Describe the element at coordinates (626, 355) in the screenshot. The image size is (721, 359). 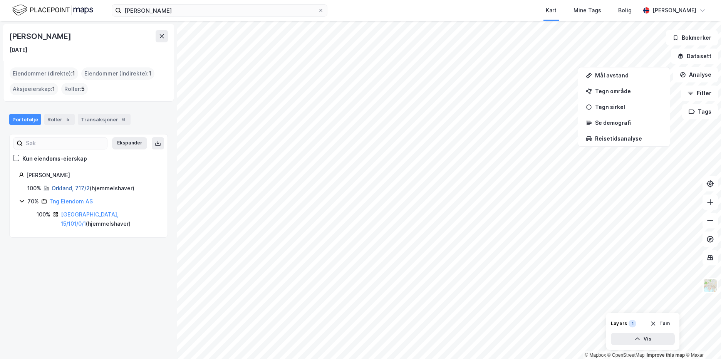
I see `a: OpenStreetMap` at that location.